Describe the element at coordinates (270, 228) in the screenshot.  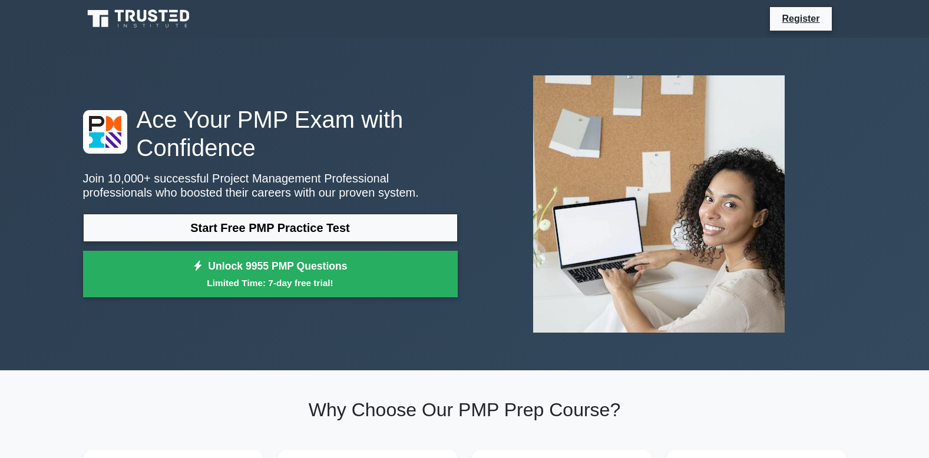
I see `a: Start Free PMP Practice Test` at that location.